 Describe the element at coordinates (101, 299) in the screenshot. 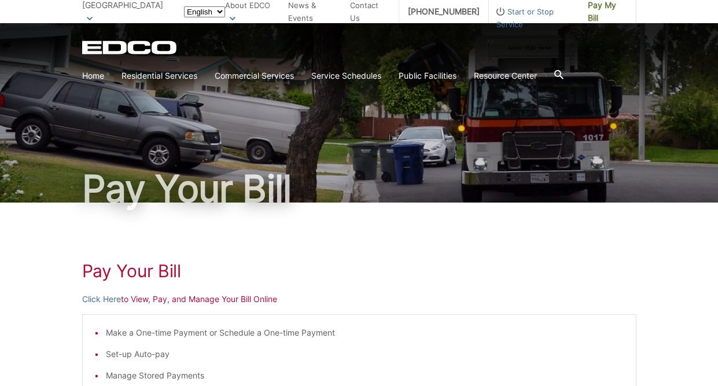

I see `a: Click Here` at that location.